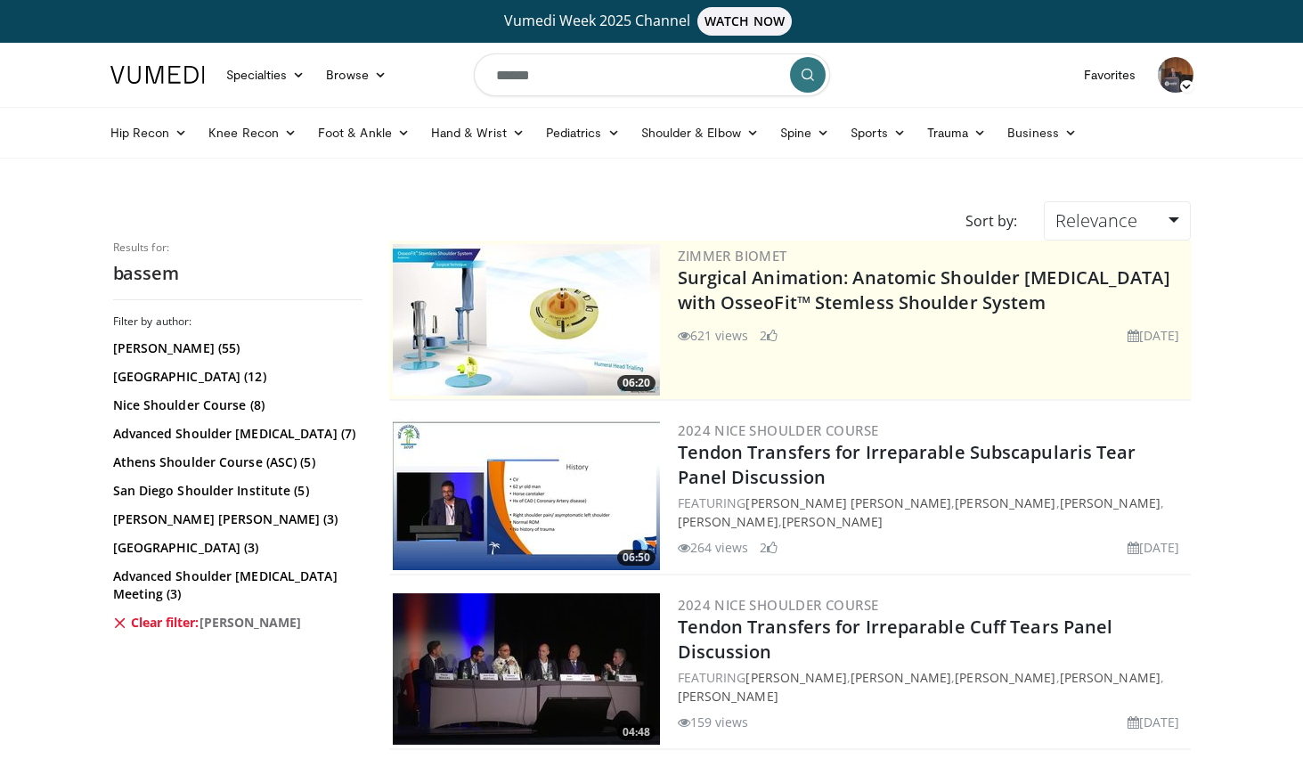  Describe the element at coordinates (1042, 133) in the screenshot. I see `a: Business` at that location.